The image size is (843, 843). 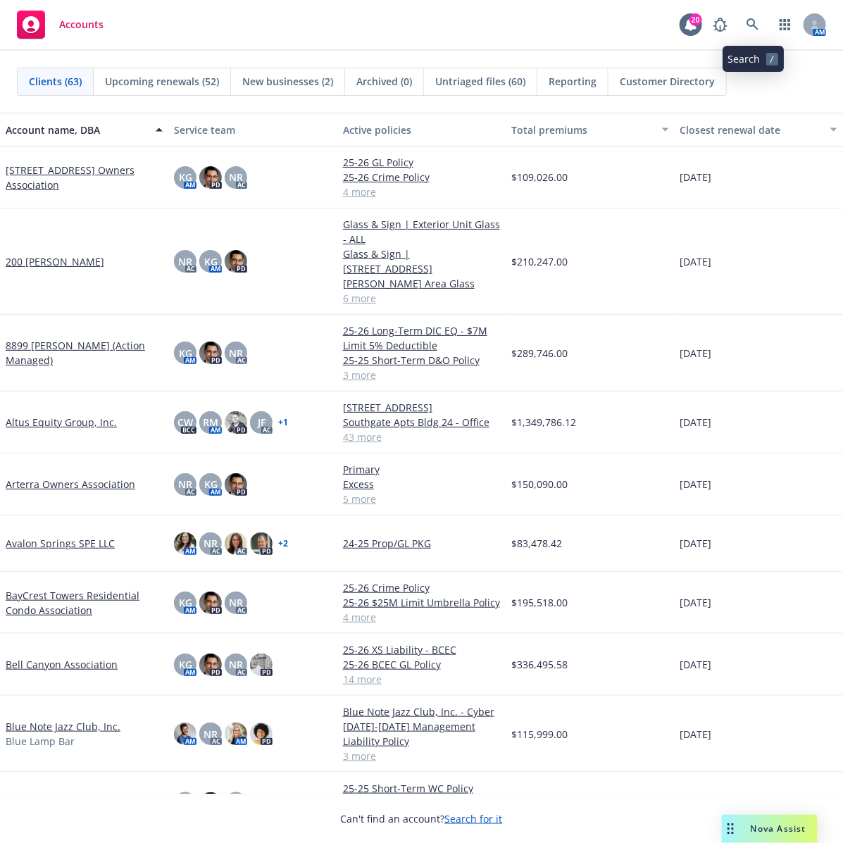 I want to click on span: New businesses (2), so click(x=287, y=81).